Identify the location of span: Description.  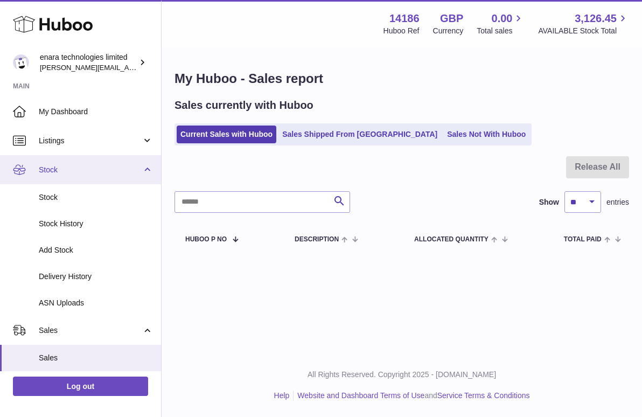
(317, 239).